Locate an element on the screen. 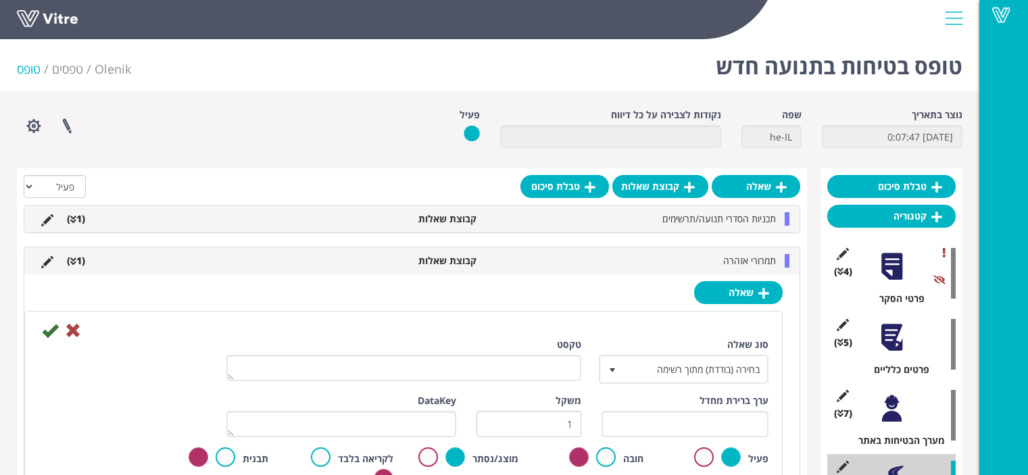 The height and width of the screenshot is (475, 1028). div: פרטים כלליים is located at coordinates (896, 370).